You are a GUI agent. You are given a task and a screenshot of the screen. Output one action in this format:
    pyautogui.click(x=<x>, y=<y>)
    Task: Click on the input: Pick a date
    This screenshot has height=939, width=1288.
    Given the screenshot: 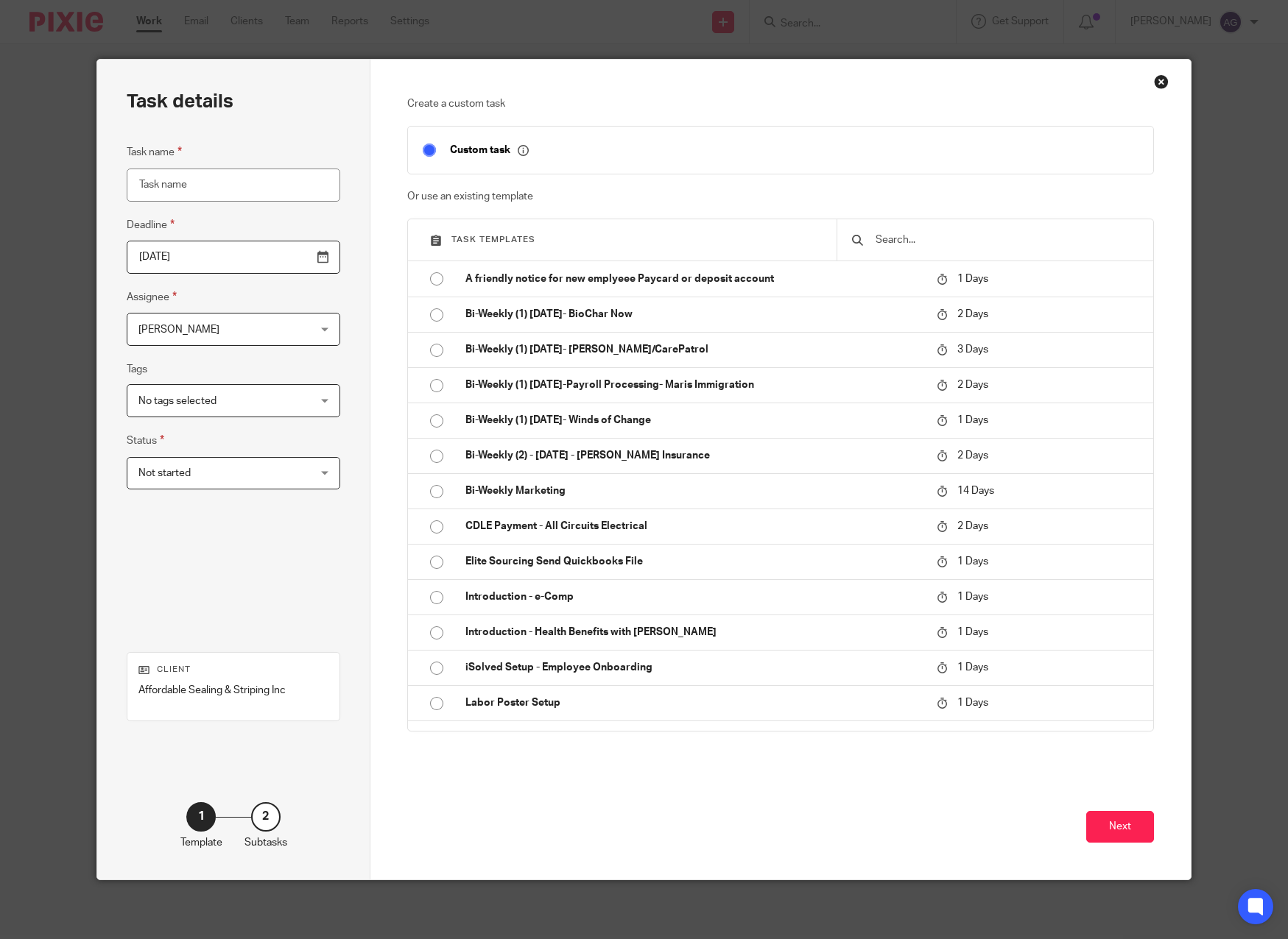 What is the action you would take?
    pyautogui.click(x=234, y=257)
    